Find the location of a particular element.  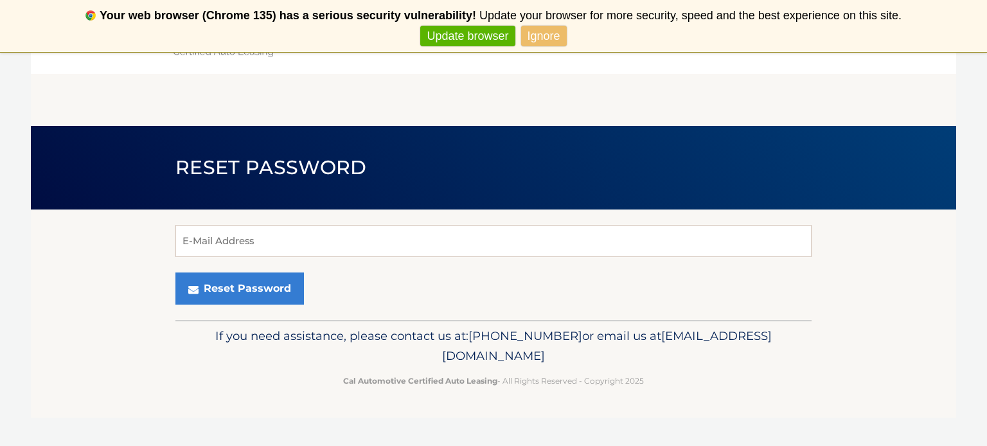

span: Update your browser for more security, speed and the best experience on this site. is located at coordinates (690, 15).